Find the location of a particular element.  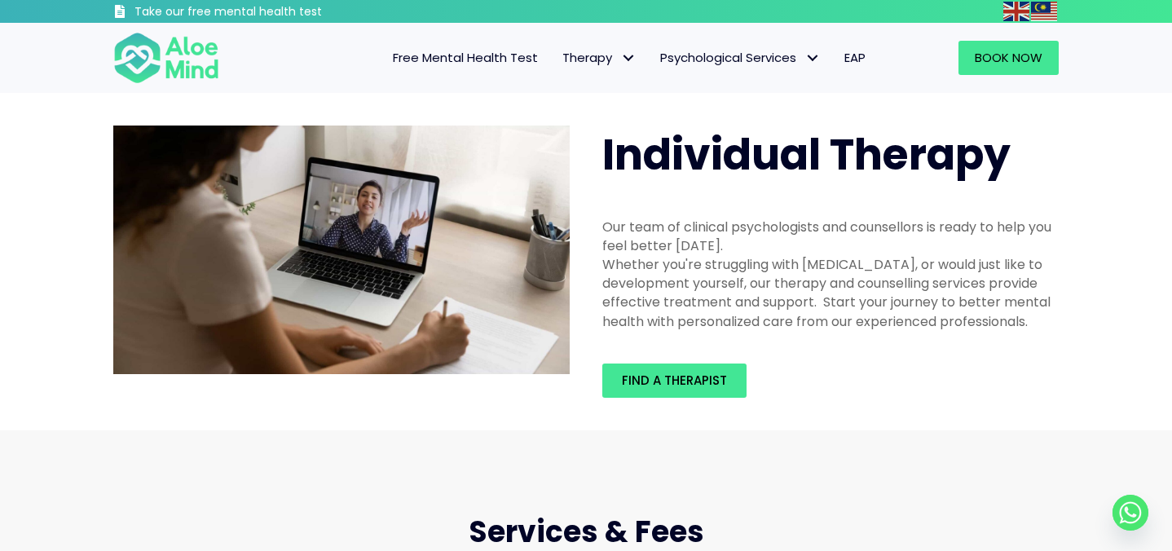

nav: Menu is located at coordinates (559, 58).